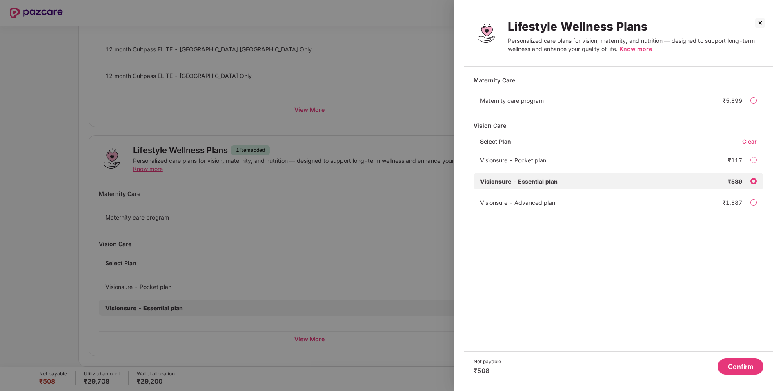 This screenshot has width=783, height=391. I want to click on img: Lifestyle Wellness Plans, so click(487, 33).